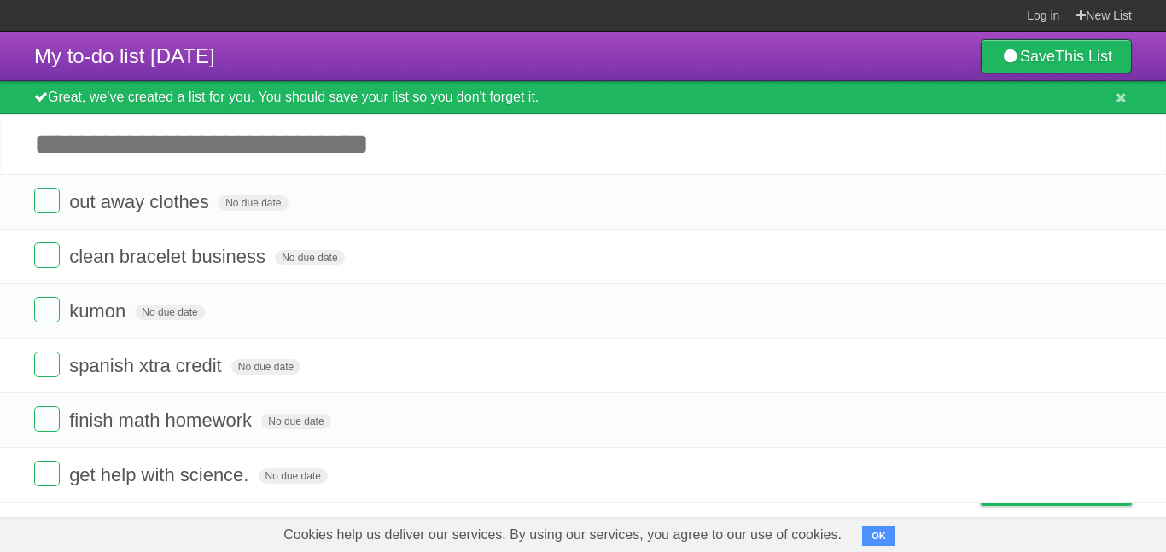  I want to click on span: get help with science., so click(160, 474).